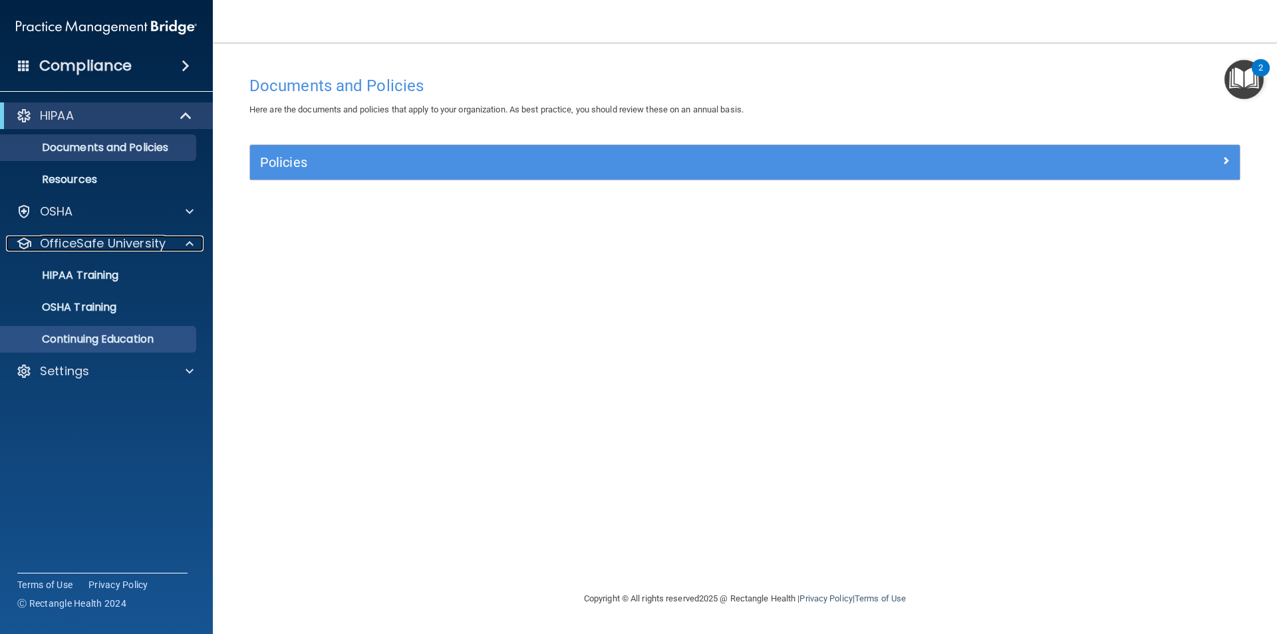 The image size is (1277, 634). I want to click on div: Copyright © All rights reserved 2025 @ Rectangle Health | |, so click(745, 598).